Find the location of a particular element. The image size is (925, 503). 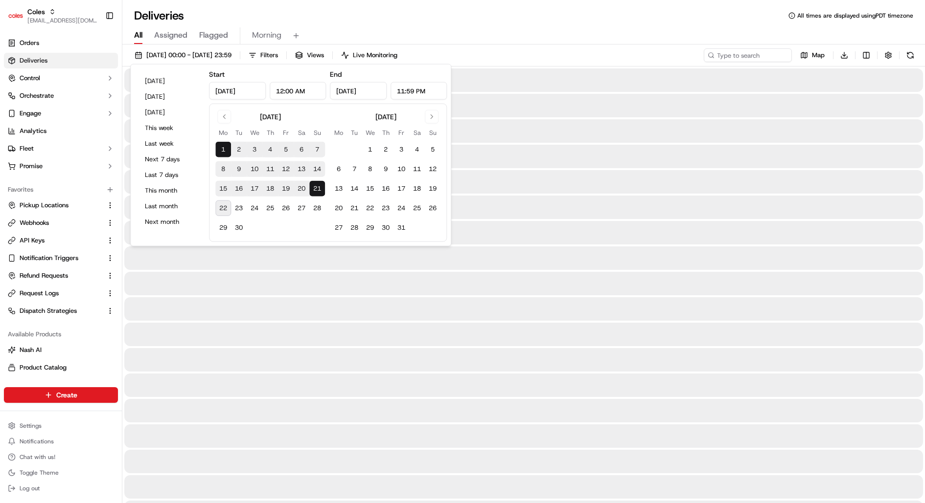

button: Chat with us! is located at coordinates (61, 457).